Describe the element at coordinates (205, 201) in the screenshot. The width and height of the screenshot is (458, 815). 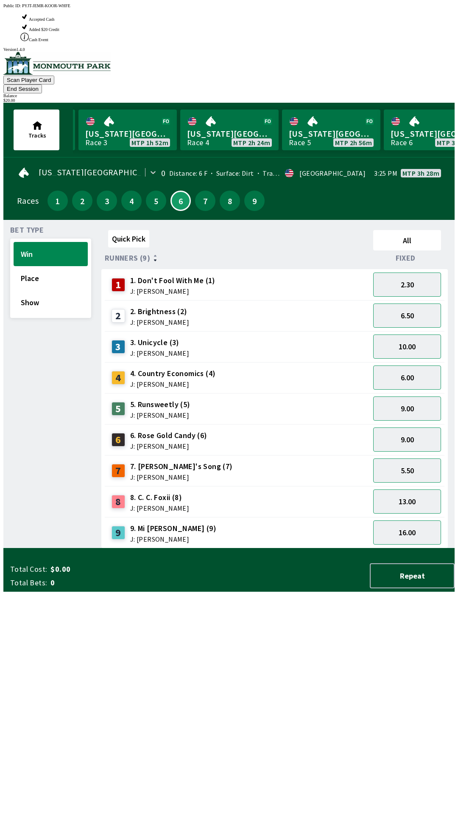
I see `span: 7` at that location.